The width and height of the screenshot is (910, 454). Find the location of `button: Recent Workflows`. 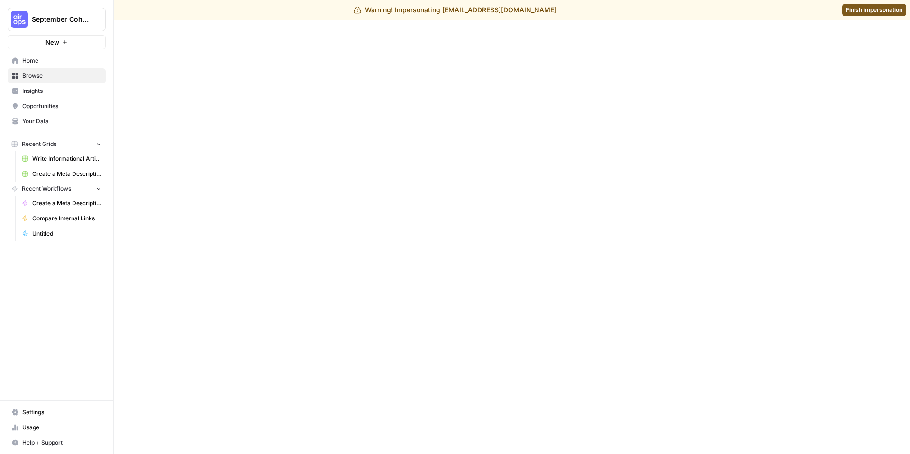

button: Recent Workflows is located at coordinates (56, 189).